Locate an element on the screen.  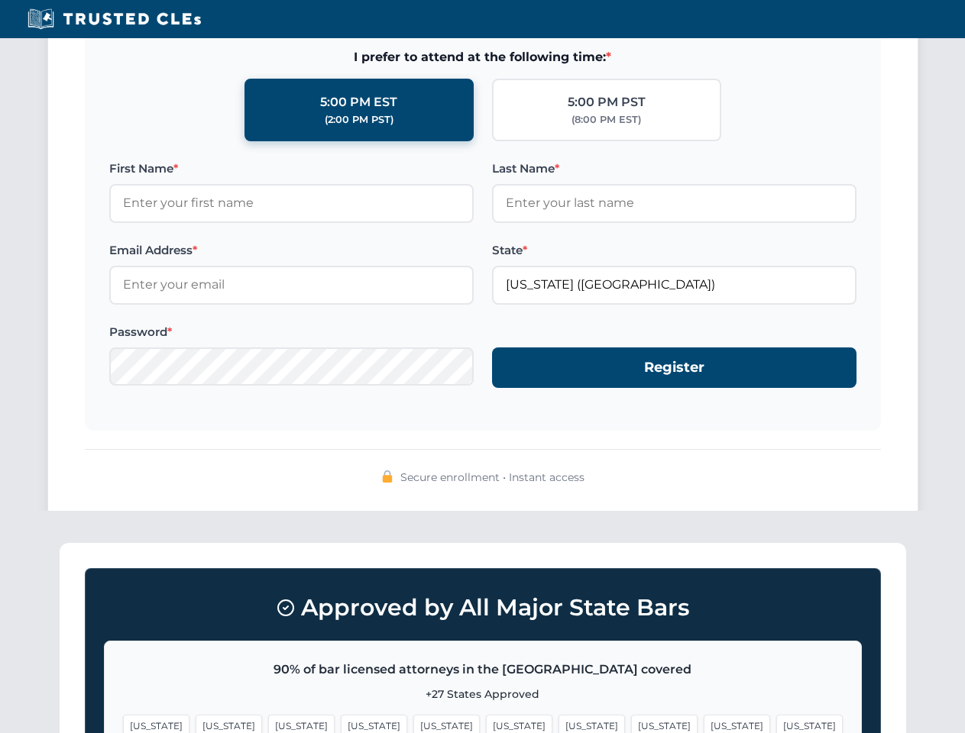
h3: Approved by All Major State Bars is located at coordinates (483, 608).